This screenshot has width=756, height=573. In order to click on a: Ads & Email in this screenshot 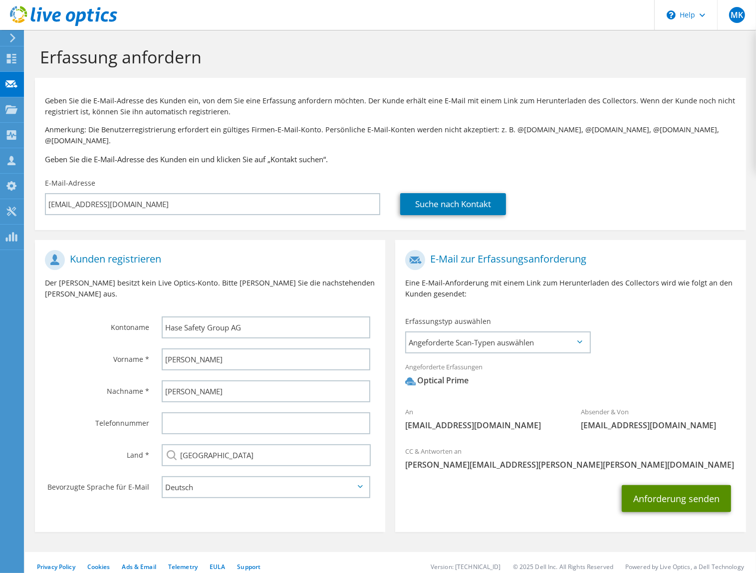, I will do `click(139, 566)`.